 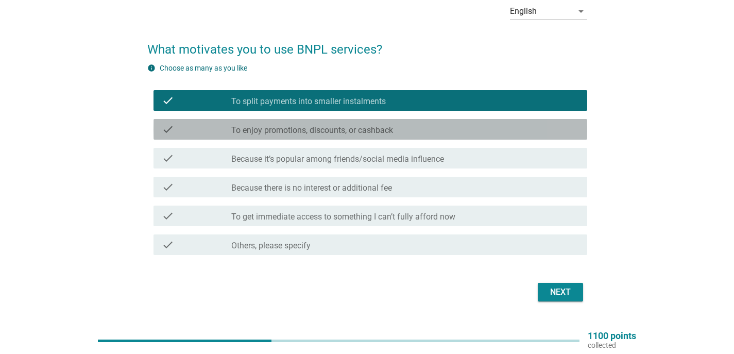 What do you see at coordinates (612, 345) in the screenshot?
I see `p: collected` at bounding box center [612, 345].